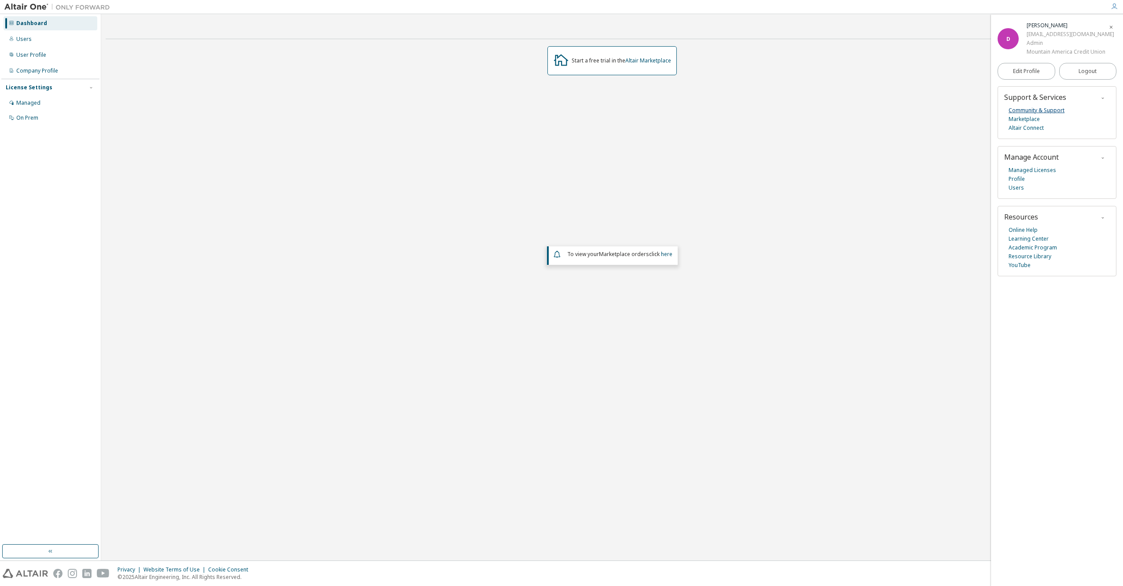 The width and height of the screenshot is (1123, 586). I want to click on div: On Prem, so click(27, 118).